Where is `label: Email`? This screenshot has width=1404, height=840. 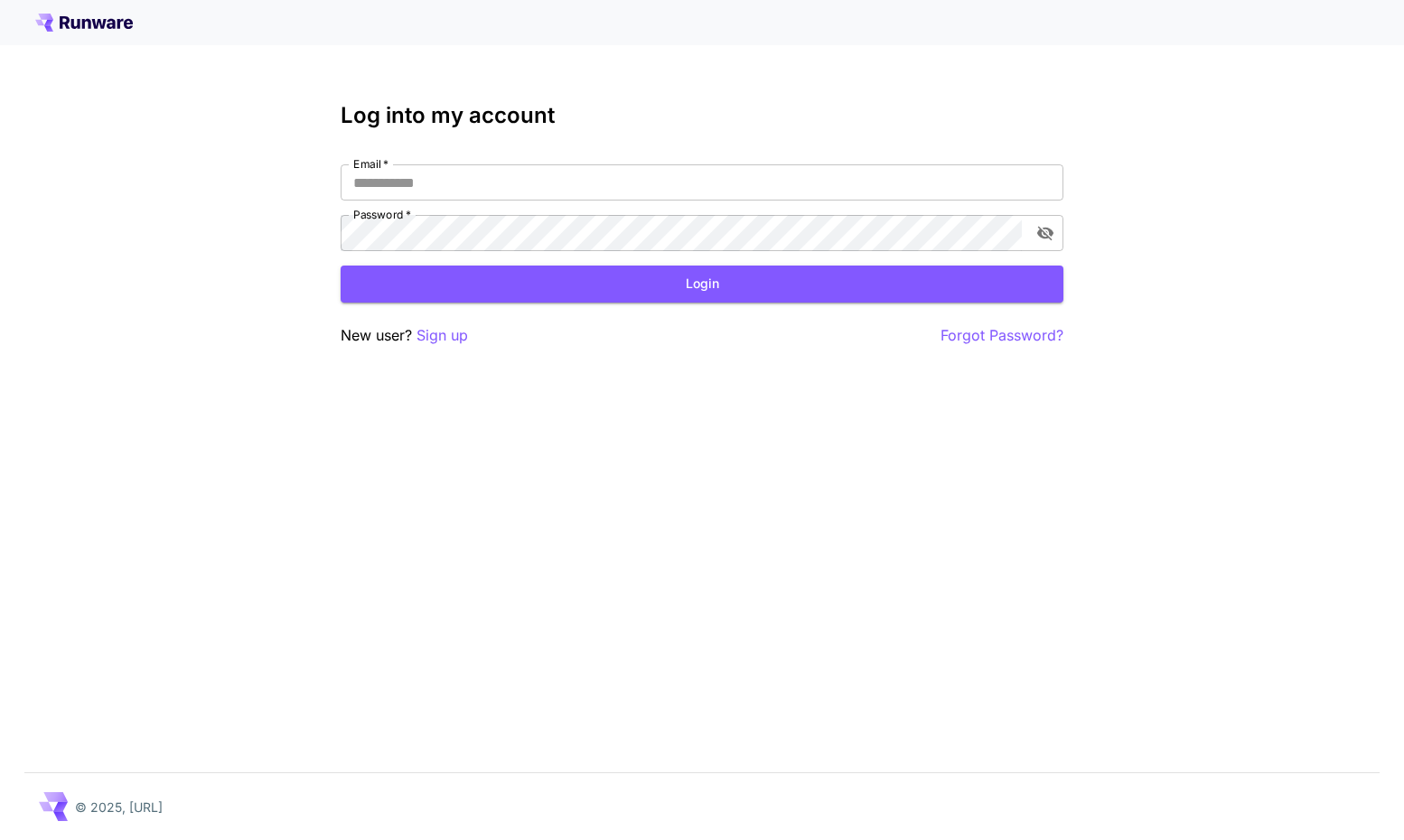
label: Email is located at coordinates (371, 163).